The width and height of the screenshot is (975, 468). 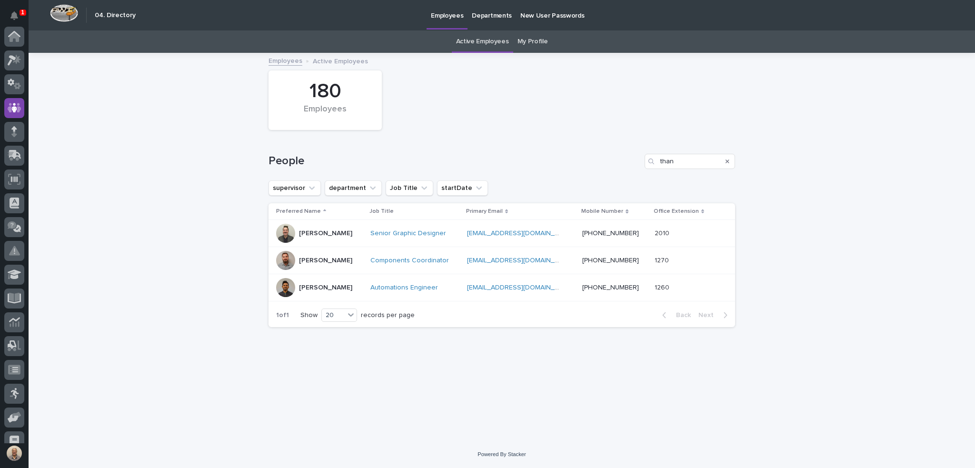 I want to click on div: Notifications1, so click(x=18, y=19).